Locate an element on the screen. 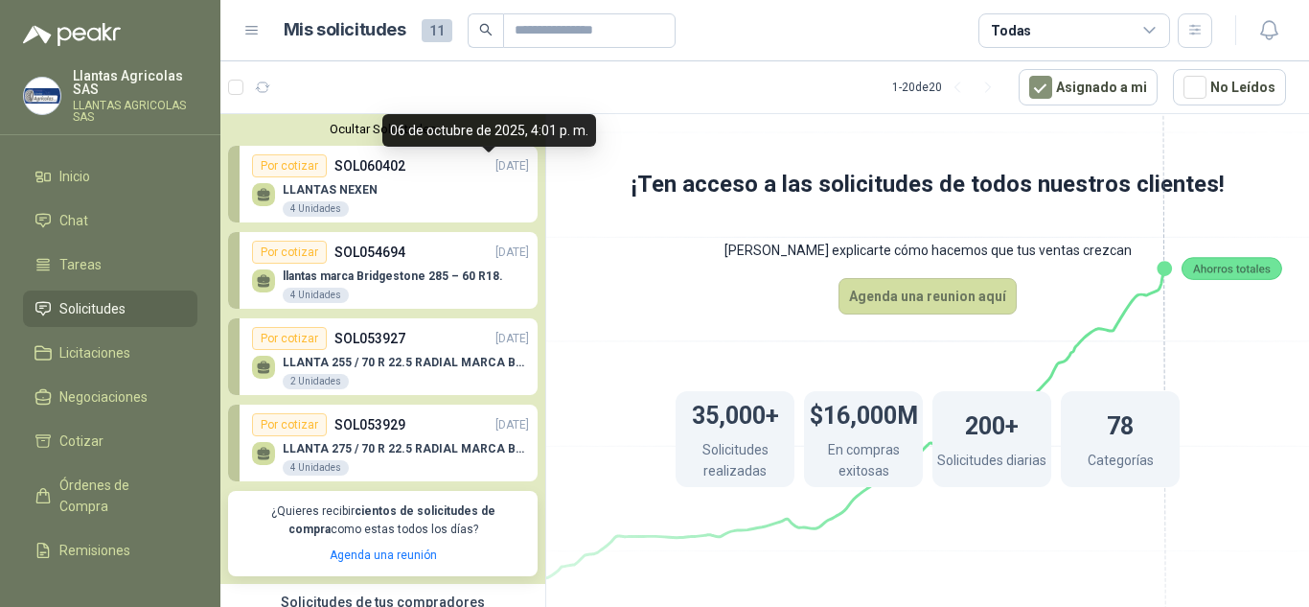 The image size is (1309, 607). button: Agenda una reunion aquí is located at coordinates (928, 296).